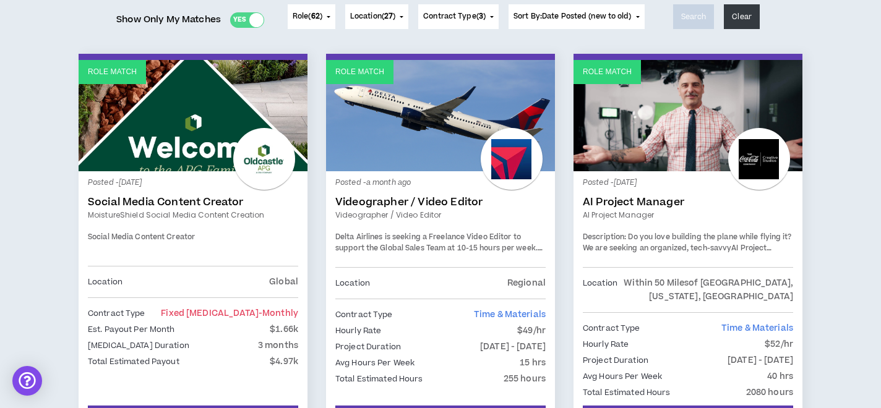  I want to click on p: 2080 hours, so click(769, 393).